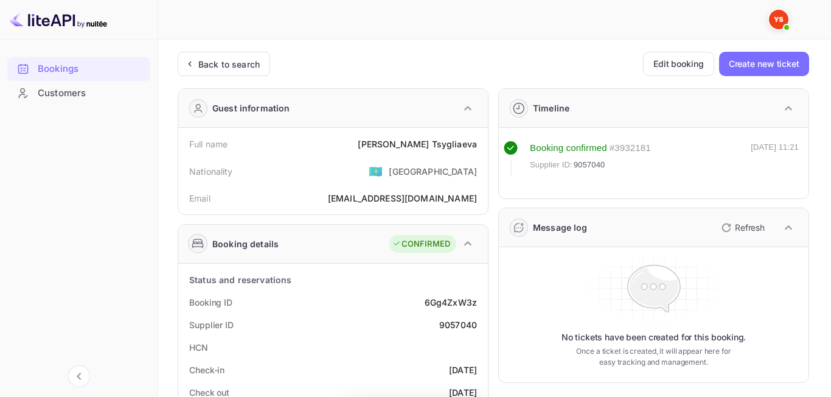 This screenshot has height=397, width=831. Describe the element at coordinates (79, 68) in the screenshot. I see `a: Bookings` at that location.